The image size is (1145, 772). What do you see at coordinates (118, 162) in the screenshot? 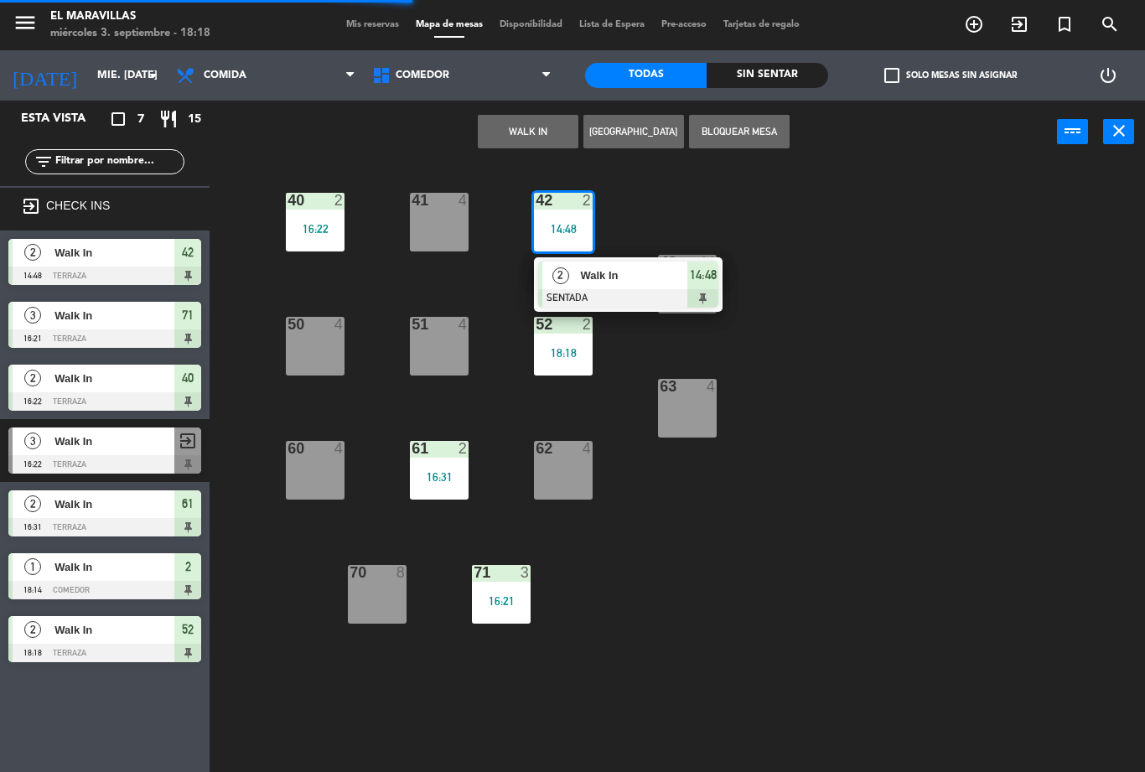
I see `input: Filtrar por nombre...` at bounding box center [118, 162].